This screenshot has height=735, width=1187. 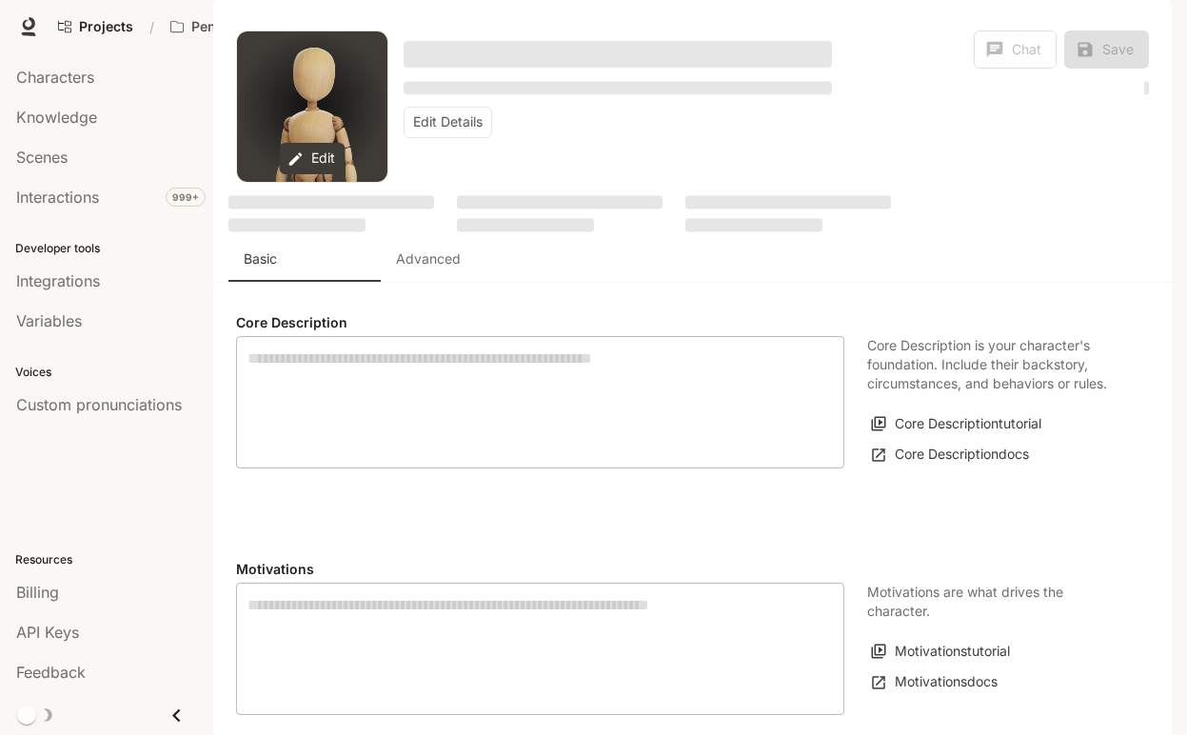 What do you see at coordinates (540, 402) in the screenshot?
I see `div: label` at bounding box center [540, 402].